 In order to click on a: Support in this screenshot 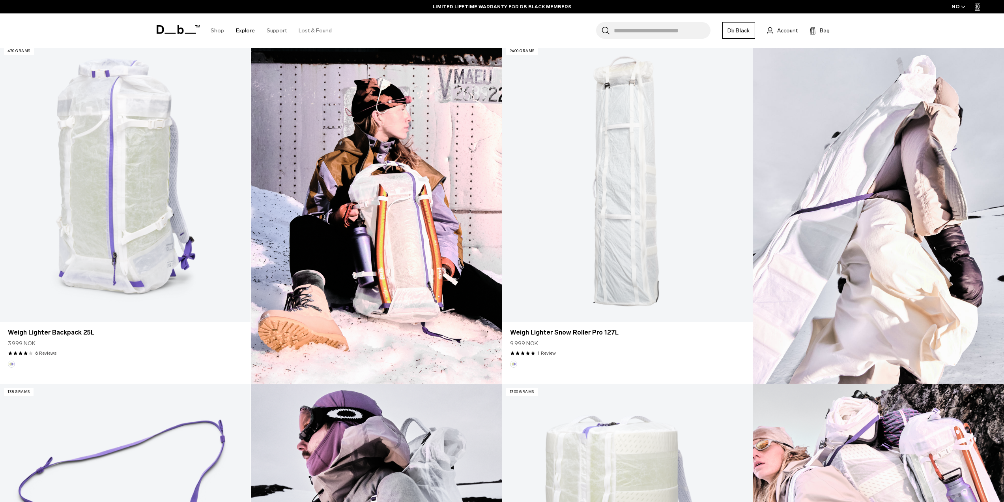, I will do `click(277, 30)`.